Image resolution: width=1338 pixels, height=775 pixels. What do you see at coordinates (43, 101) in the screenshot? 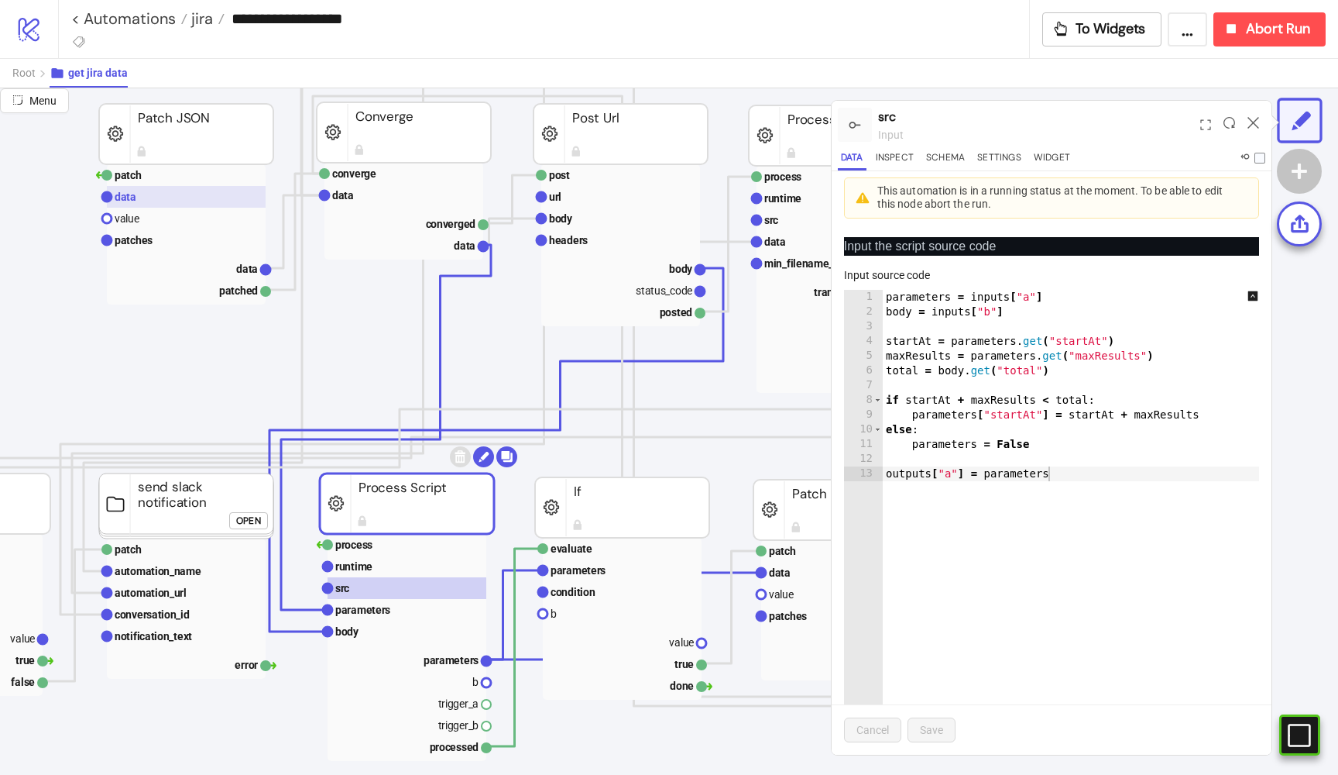
I see `span: Menu` at bounding box center [43, 101].